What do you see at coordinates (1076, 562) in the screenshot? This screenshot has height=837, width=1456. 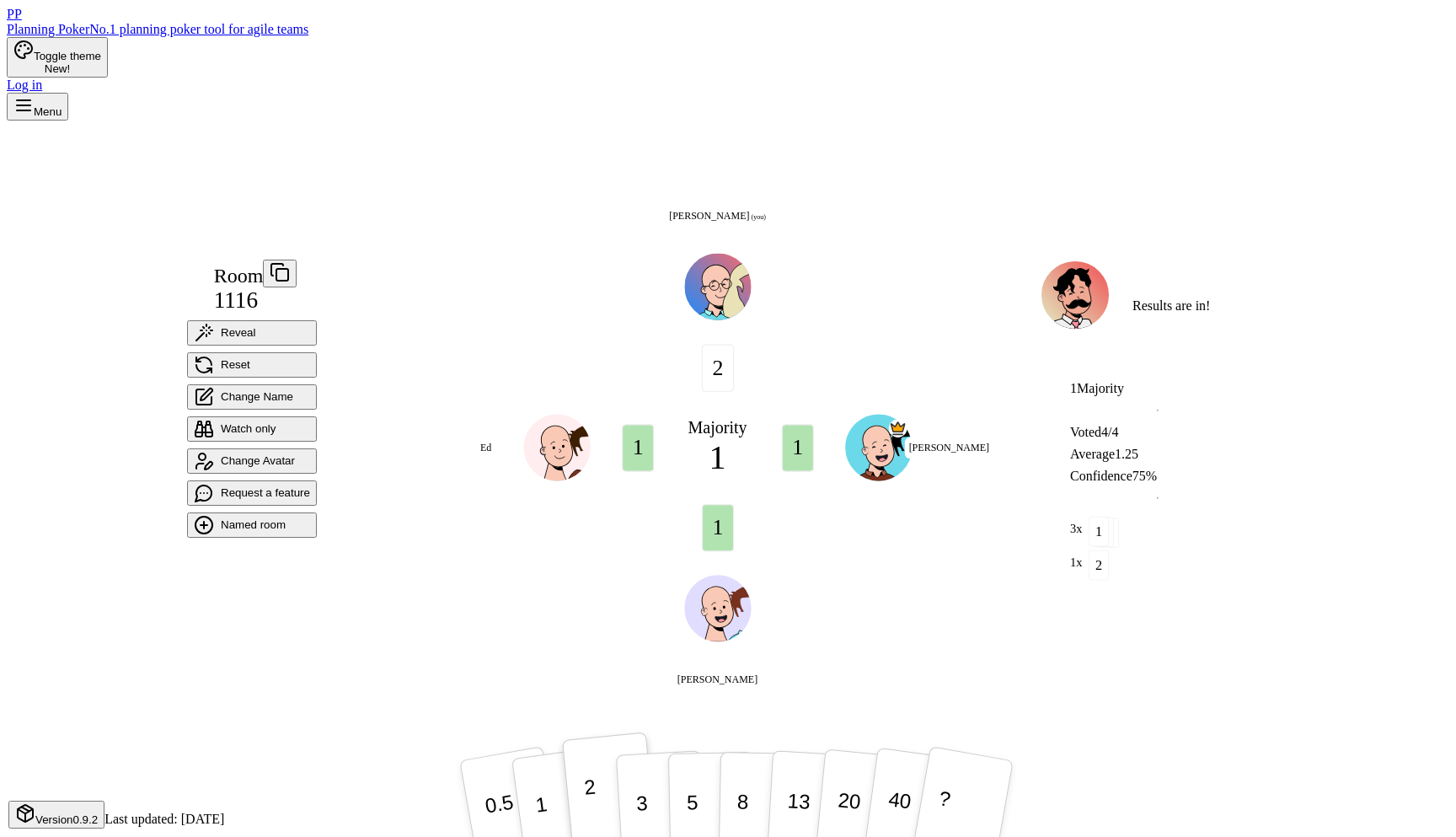 I see `span: 1 x` at bounding box center [1076, 562].